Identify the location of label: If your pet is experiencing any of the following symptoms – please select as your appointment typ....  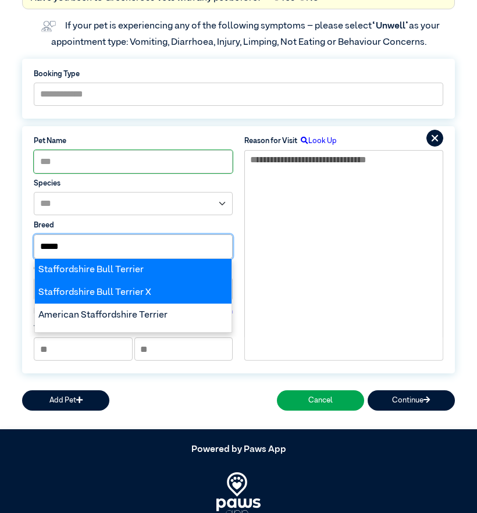
(246, 34).